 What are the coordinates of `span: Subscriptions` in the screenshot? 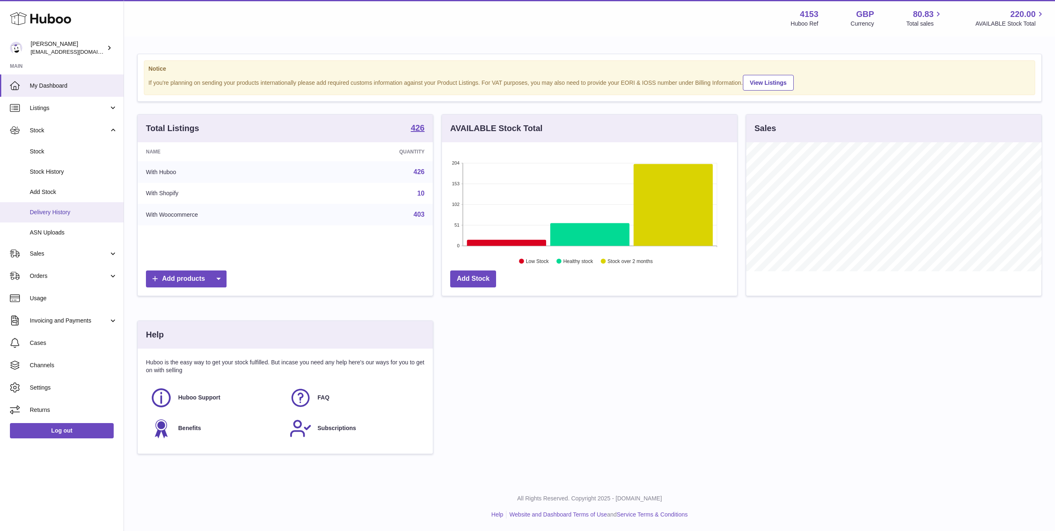 It's located at (337, 428).